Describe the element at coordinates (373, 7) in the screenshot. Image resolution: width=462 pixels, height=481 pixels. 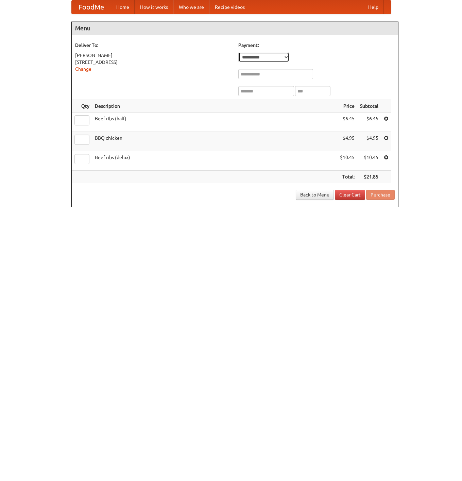
I see `a: Help` at that location.